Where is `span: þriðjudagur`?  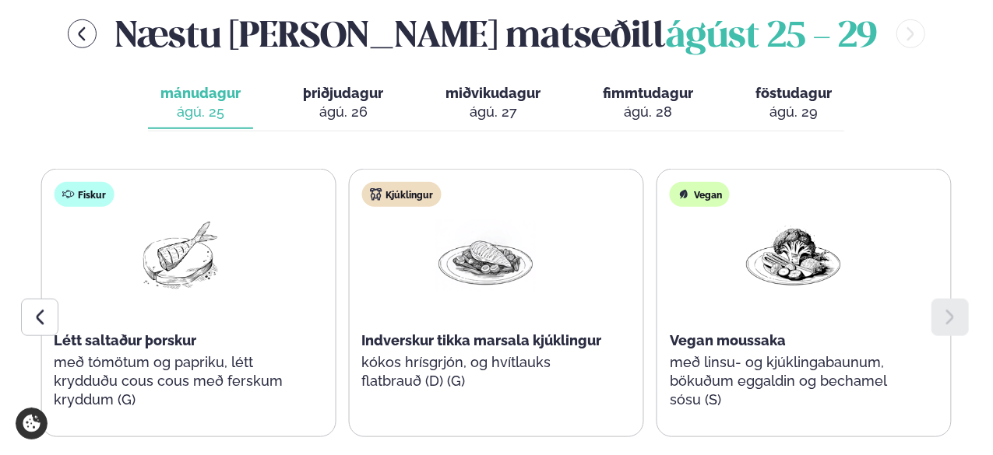 span: þriðjudagur is located at coordinates (343, 93).